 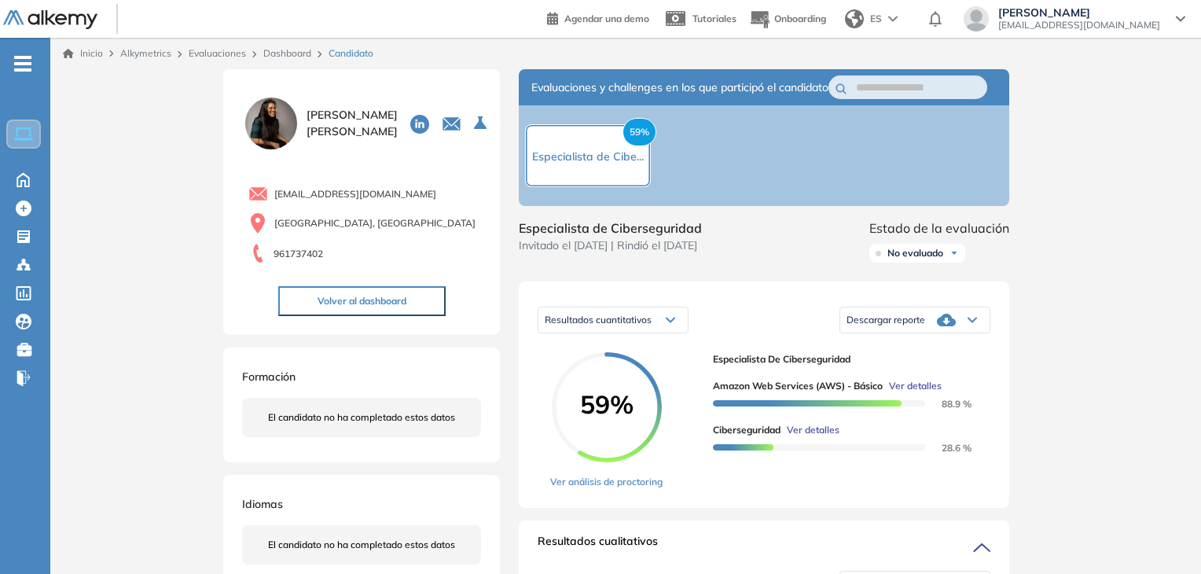 I want to click on span: Descargar reporte, so click(x=886, y=320).